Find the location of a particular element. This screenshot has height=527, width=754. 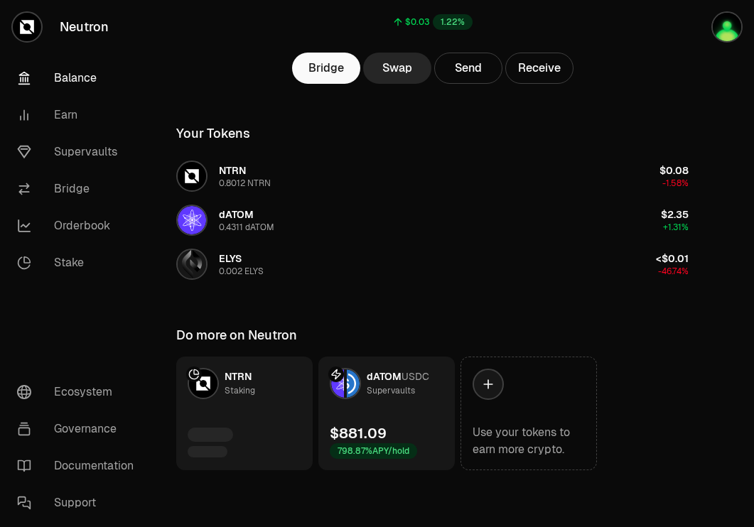

span: -1.58% is located at coordinates (675, 183).